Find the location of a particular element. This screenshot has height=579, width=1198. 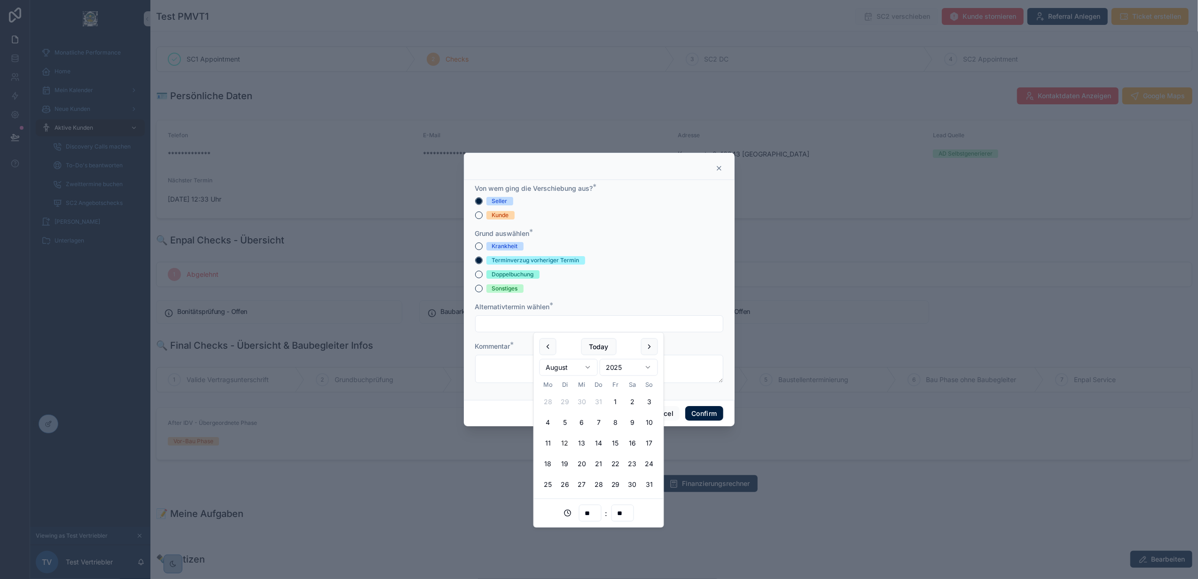

button: Sonntag, 17. August 2025 is located at coordinates (650, 443).